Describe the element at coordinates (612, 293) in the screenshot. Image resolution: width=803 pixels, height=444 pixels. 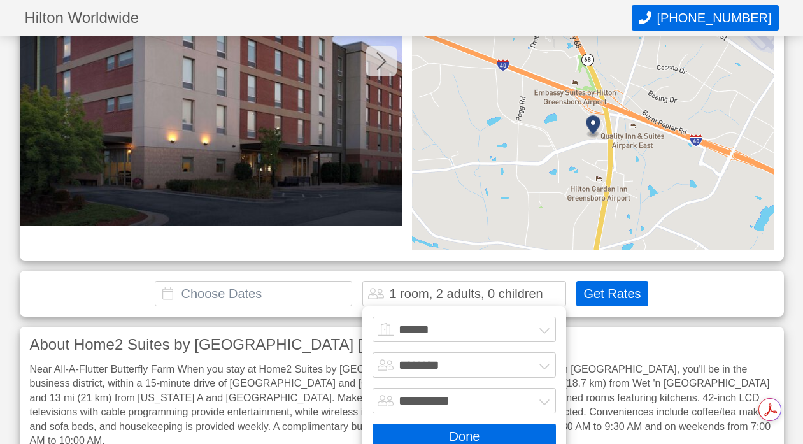
I see `button: Get Rates` at that location.